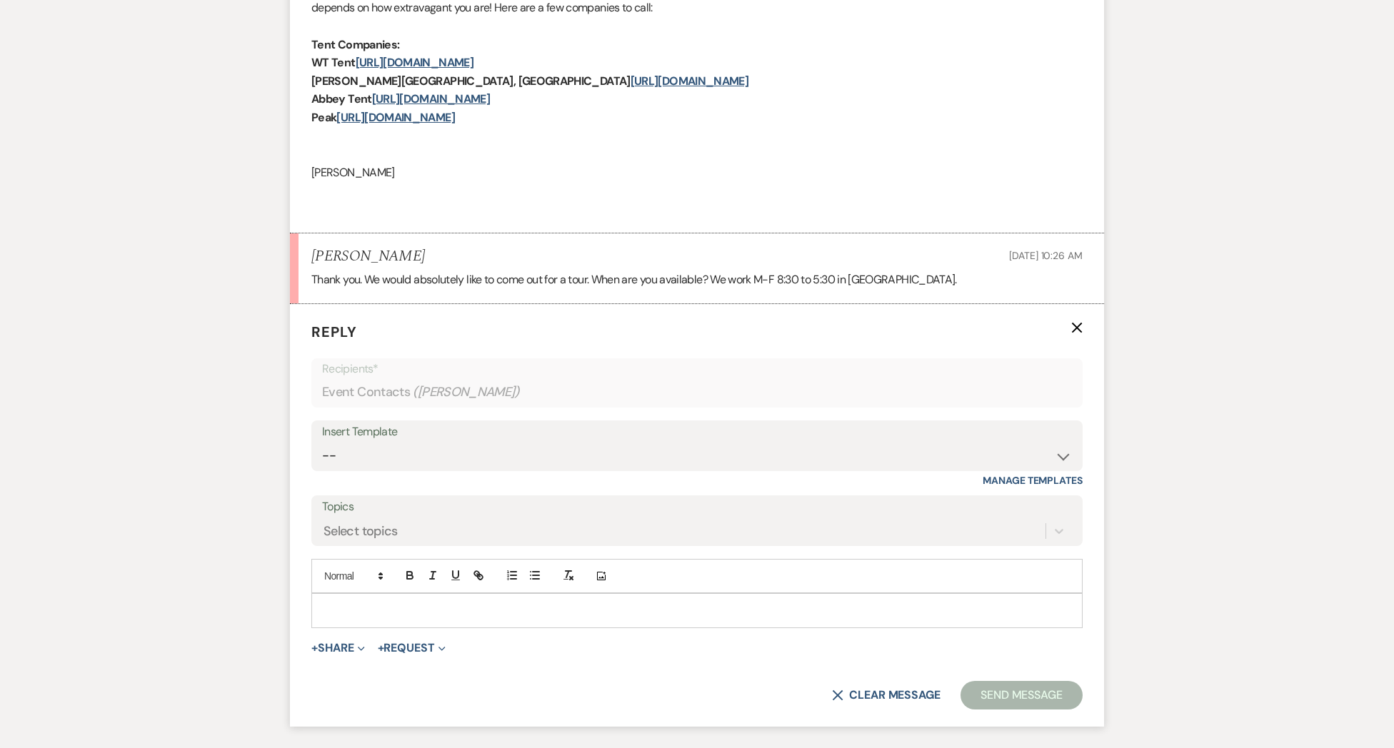  I want to click on div: Select topics, so click(361, 531).